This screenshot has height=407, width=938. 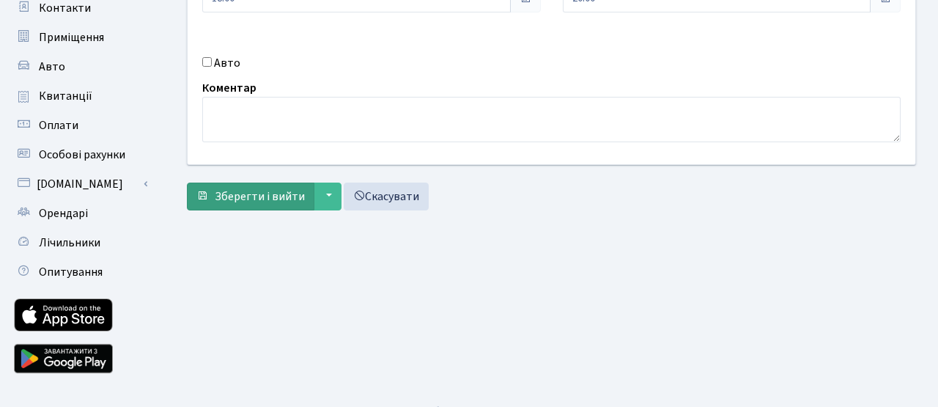 What do you see at coordinates (251, 196) in the screenshot?
I see `button: Зберегти і вийти` at bounding box center [251, 196].